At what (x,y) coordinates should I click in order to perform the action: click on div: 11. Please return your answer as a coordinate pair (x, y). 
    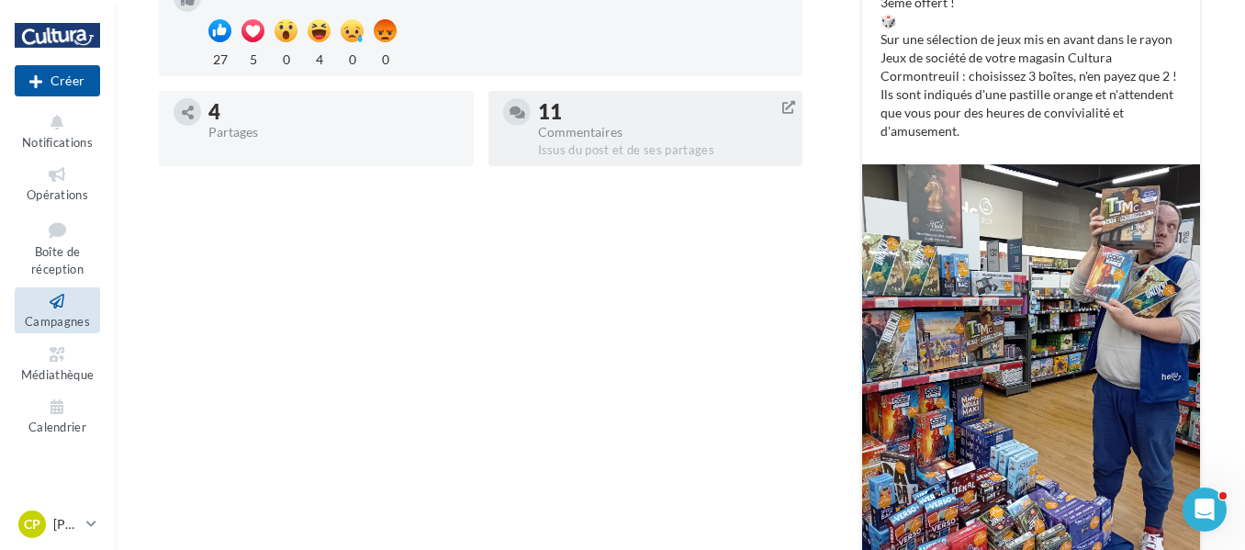
    Looking at the image, I should click on (663, 112).